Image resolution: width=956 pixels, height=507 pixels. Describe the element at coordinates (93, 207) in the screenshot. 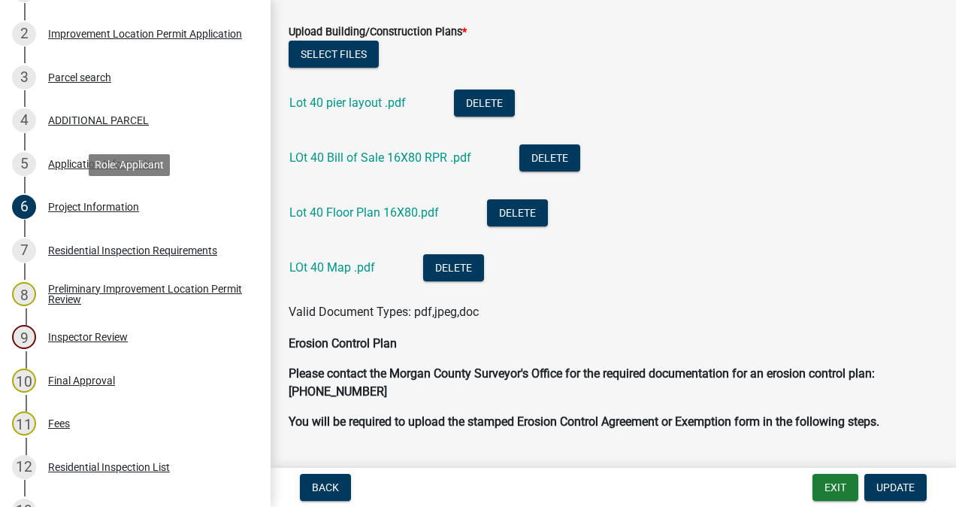

I see `div: Project Information` at that location.